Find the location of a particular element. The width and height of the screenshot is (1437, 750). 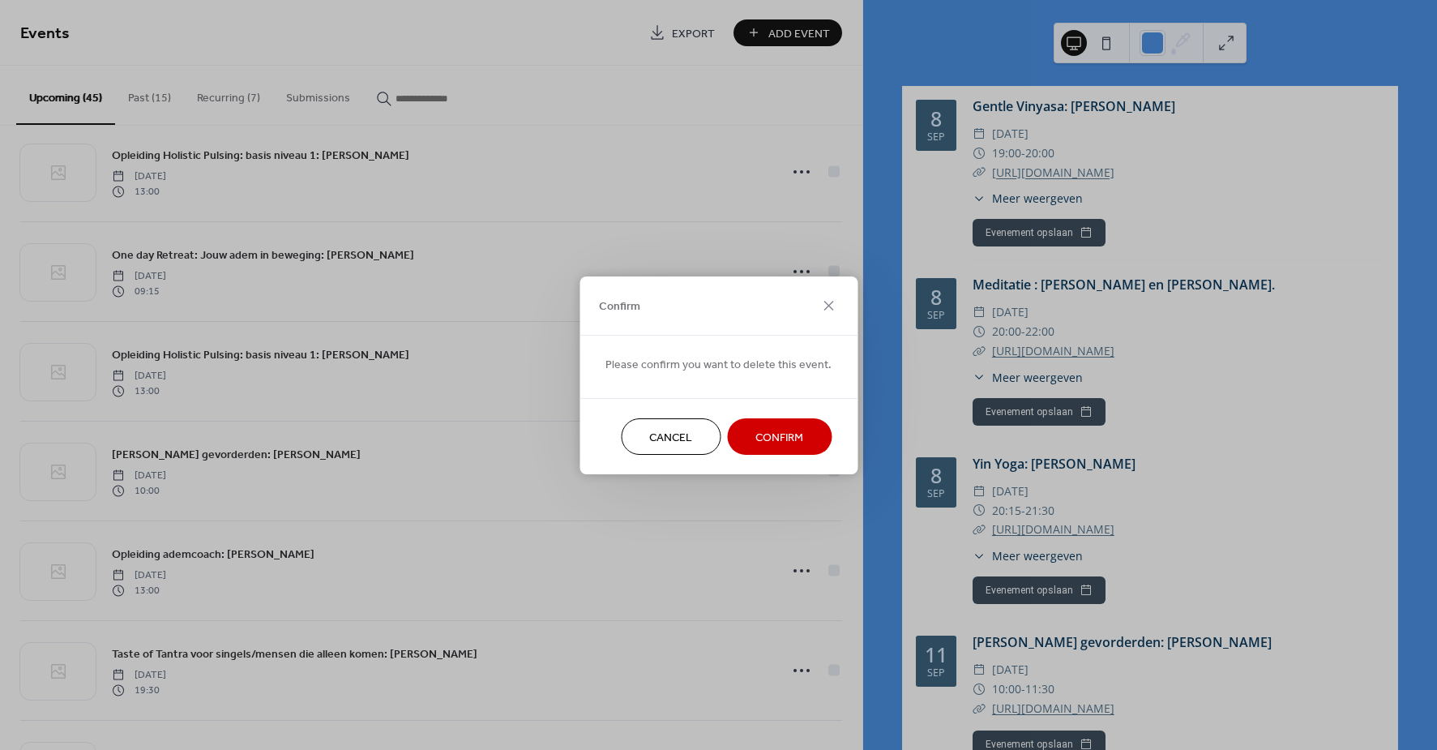

span: Please confirm you want to delete this event. is located at coordinates (718, 364).